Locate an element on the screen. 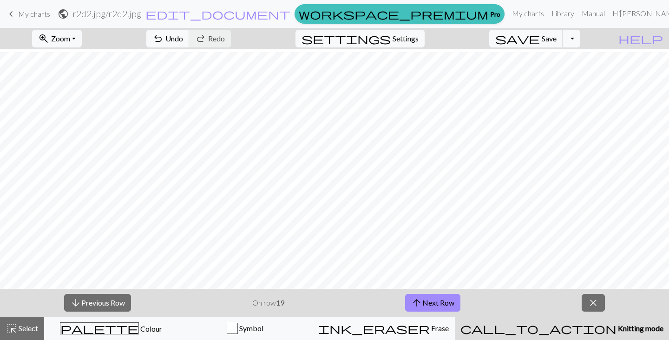  span: arrow_downward is located at coordinates (76, 302).